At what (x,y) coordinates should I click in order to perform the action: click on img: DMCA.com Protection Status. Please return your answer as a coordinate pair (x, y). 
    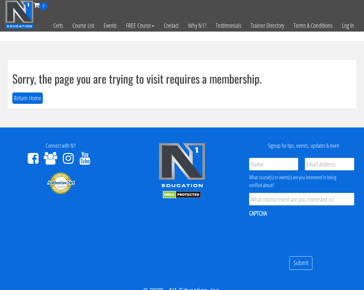
    Looking at the image, I should click on (182, 194).